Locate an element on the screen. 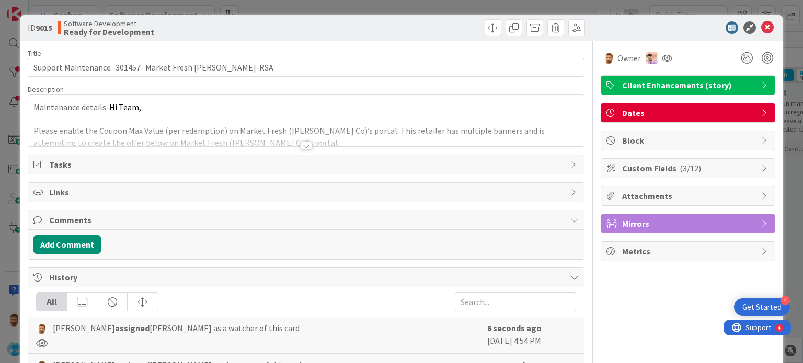 This screenshot has height=363, width=803. span: Hi Team, is located at coordinates (125, 107).